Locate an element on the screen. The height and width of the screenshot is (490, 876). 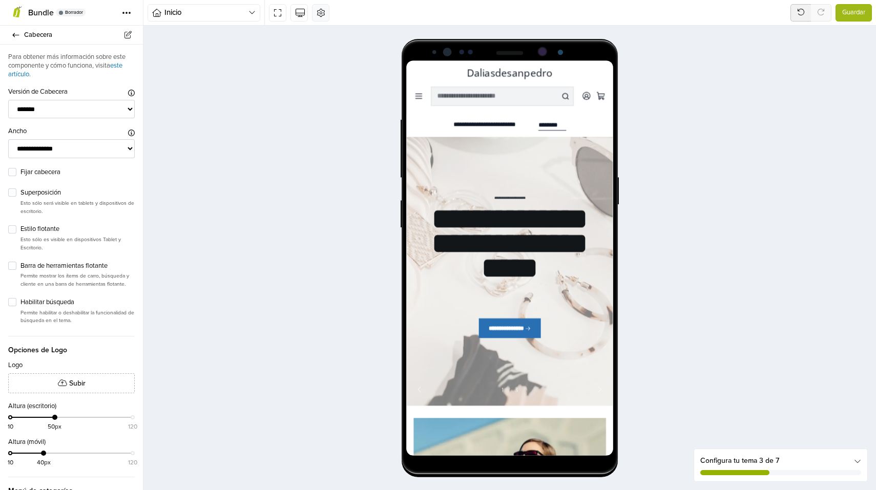
label: Barra de herramientas flotante is located at coordinates (77, 266).